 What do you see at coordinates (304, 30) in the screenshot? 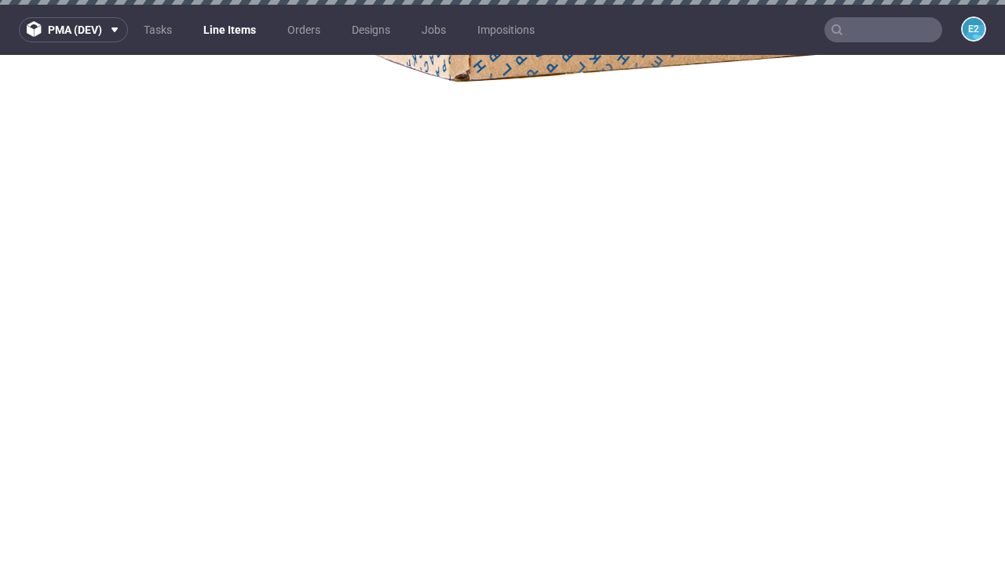
I see `a: Orders` at bounding box center [304, 30].